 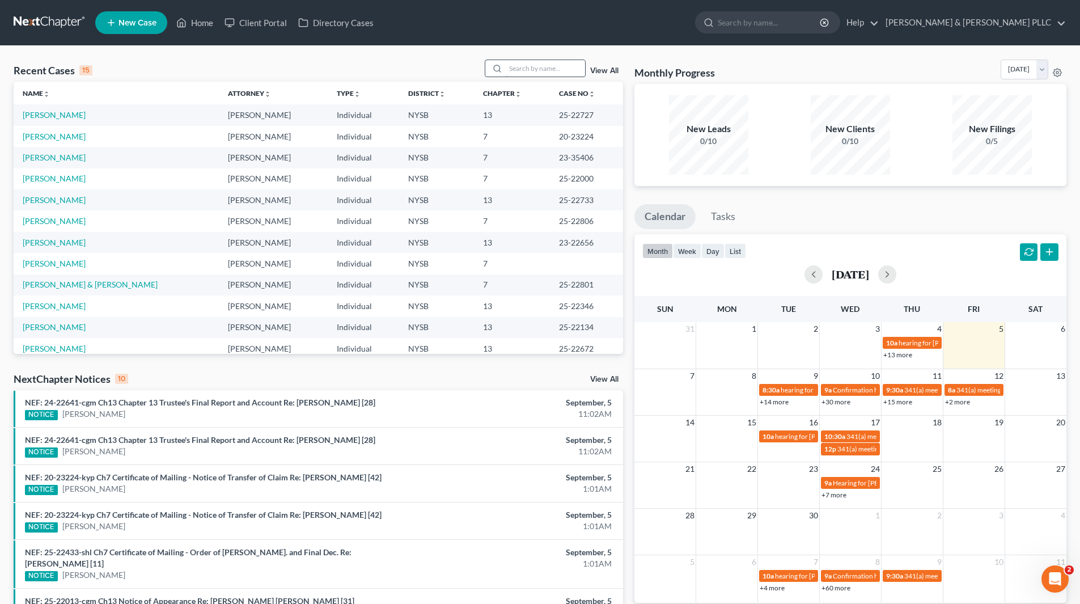 What do you see at coordinates (250, 93) in the screenshot?
I see `a: Attorneyunfold_more` at bounding box center [250, 93].